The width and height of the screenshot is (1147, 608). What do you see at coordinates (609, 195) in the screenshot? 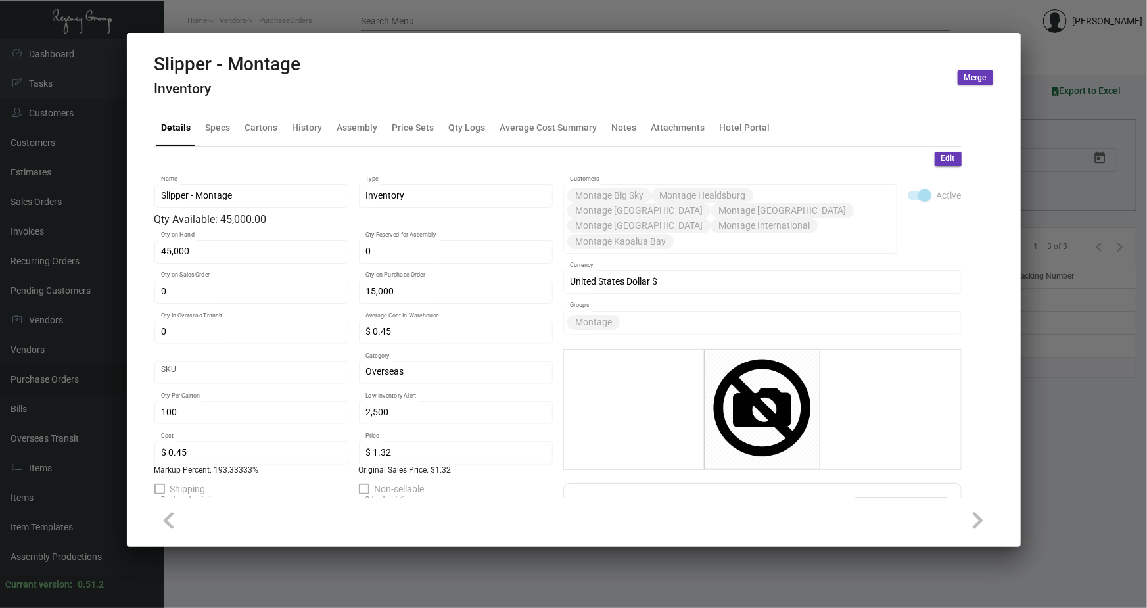
I see `mat-chip: Montage Big Sky` at bounding box center [609, 195].